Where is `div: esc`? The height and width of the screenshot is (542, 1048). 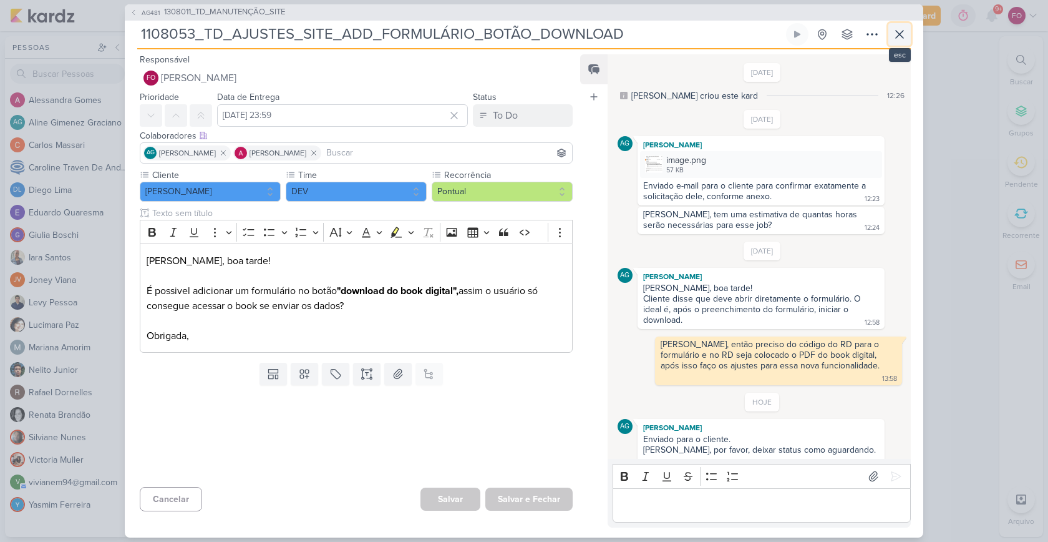 div: esc is located at coordinates (900, 55).